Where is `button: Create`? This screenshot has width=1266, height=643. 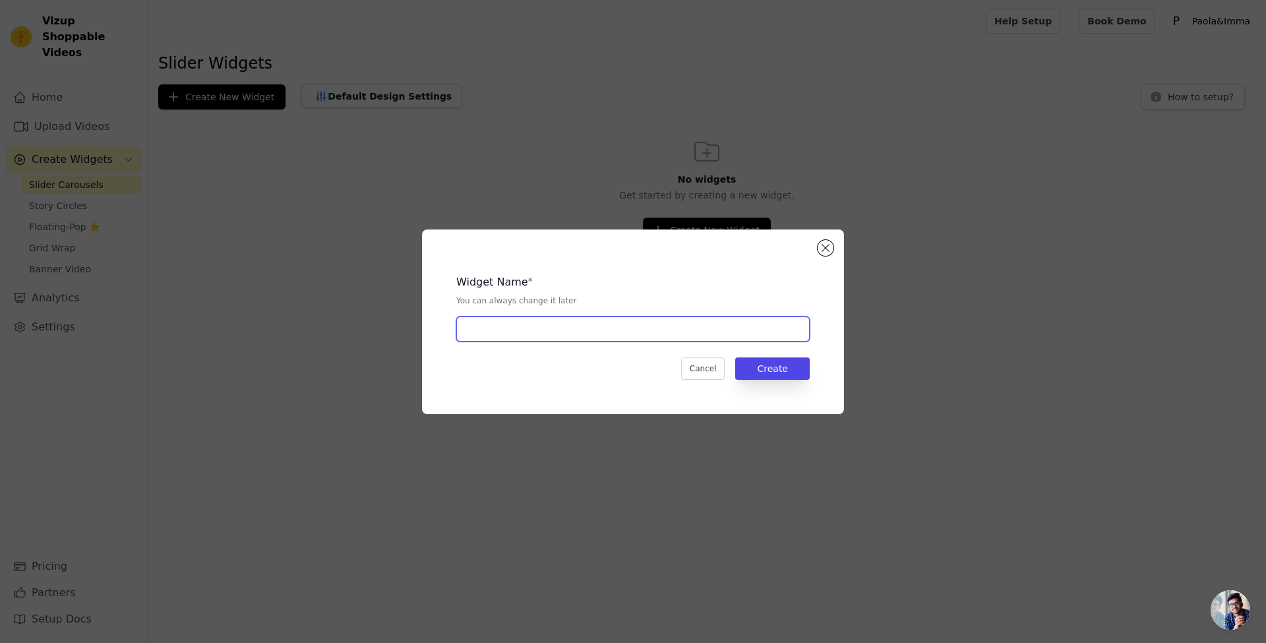 button: Create is located at coordinates (772, 369).